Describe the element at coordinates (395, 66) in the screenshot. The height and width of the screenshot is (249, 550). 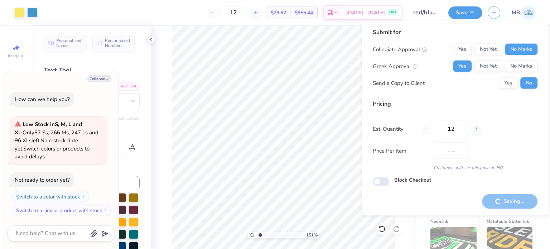
I see `div: Greek Approval` at that location.